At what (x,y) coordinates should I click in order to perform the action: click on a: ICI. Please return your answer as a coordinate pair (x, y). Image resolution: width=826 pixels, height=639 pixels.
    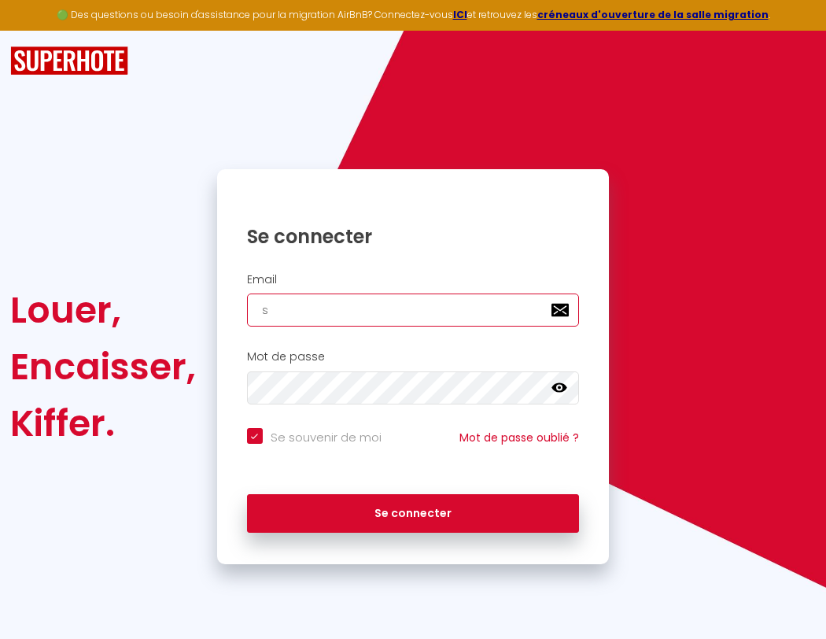
    Looking at the image, I should click on (460, 14).